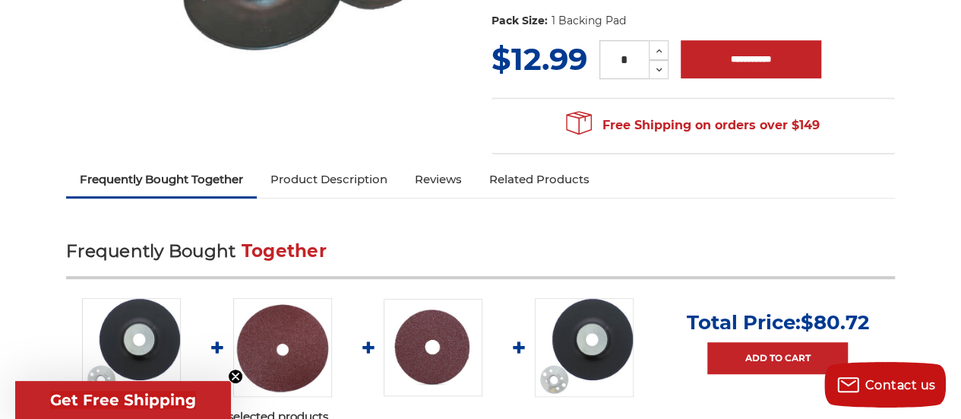 The width and height of the screenshot is (961, 419). Describe the element at coordinates (588, 21) in the screenshot. I see `dd: 1 Backing Pad` at that location.